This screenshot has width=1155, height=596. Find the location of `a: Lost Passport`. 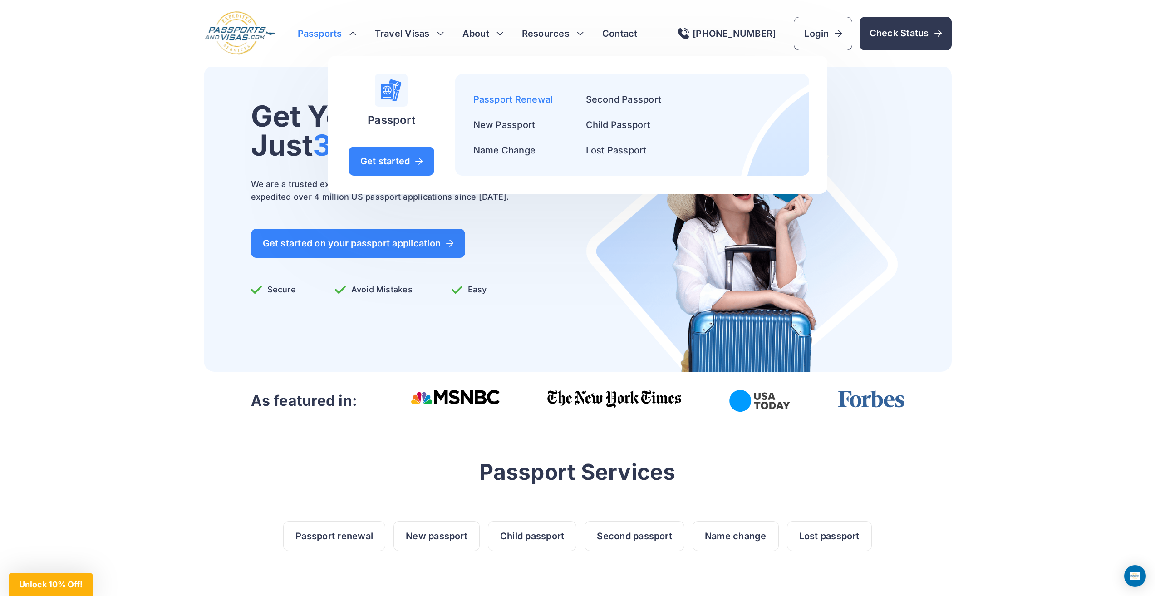

a: Lost Passport is located at coordinates (616, 150).